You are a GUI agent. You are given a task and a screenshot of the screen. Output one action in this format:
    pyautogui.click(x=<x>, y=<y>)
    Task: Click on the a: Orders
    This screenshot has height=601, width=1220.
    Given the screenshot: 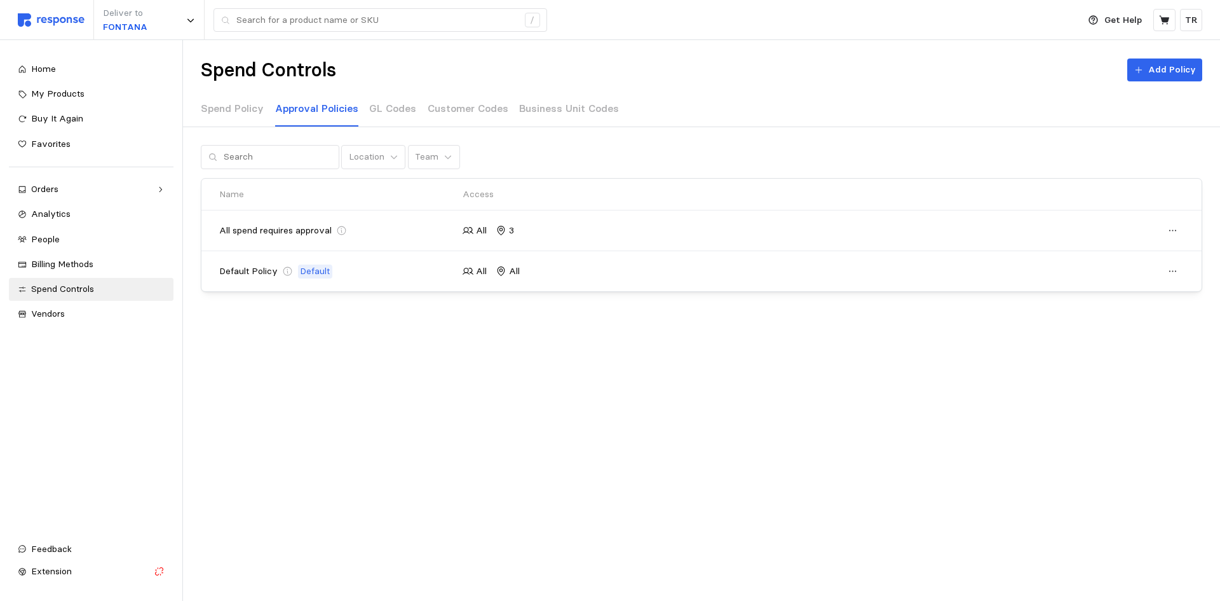 What is the action you would take?
    pyautogui.click(x=91, y=189)
    